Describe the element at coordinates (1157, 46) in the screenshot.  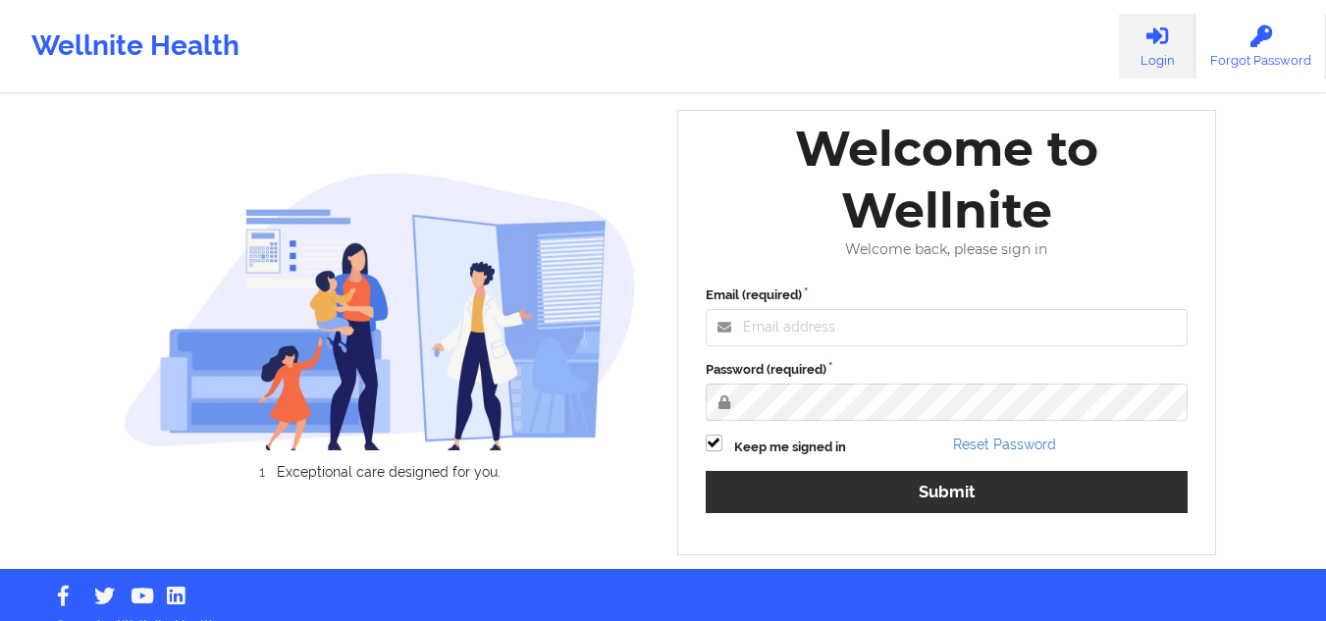
I see `a: Login` at that location.